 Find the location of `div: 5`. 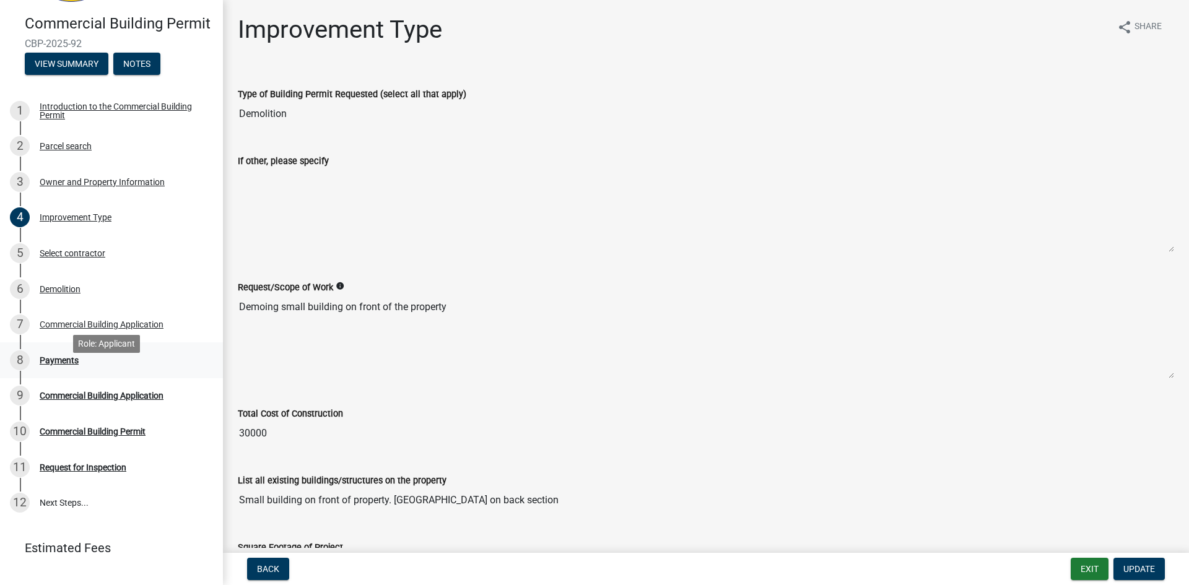

div: 5 is located at coordinates (20, 253).